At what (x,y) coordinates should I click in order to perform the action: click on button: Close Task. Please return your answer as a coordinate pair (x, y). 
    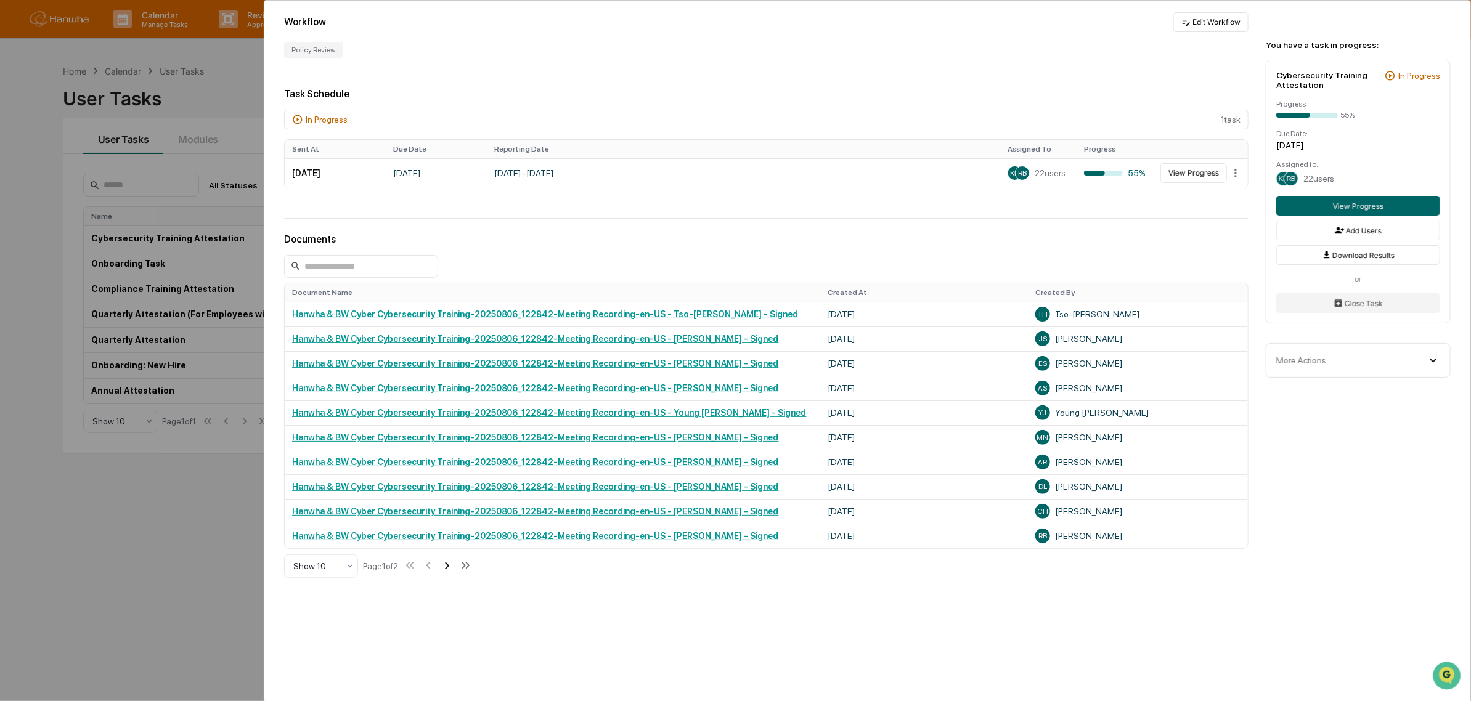
    Looking at the image, I should click on (1358, 303).